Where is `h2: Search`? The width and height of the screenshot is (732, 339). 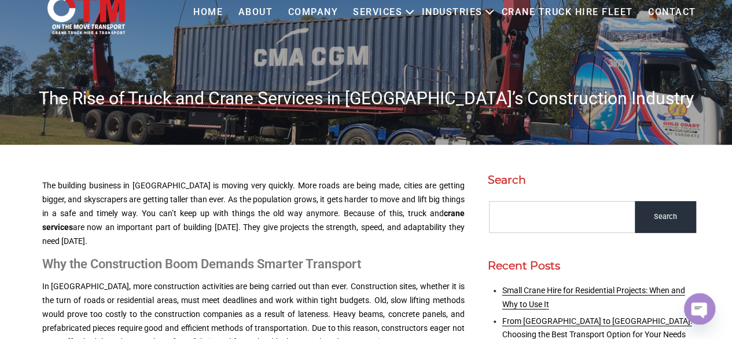 h2: Search is located at coordinates (592, 179).